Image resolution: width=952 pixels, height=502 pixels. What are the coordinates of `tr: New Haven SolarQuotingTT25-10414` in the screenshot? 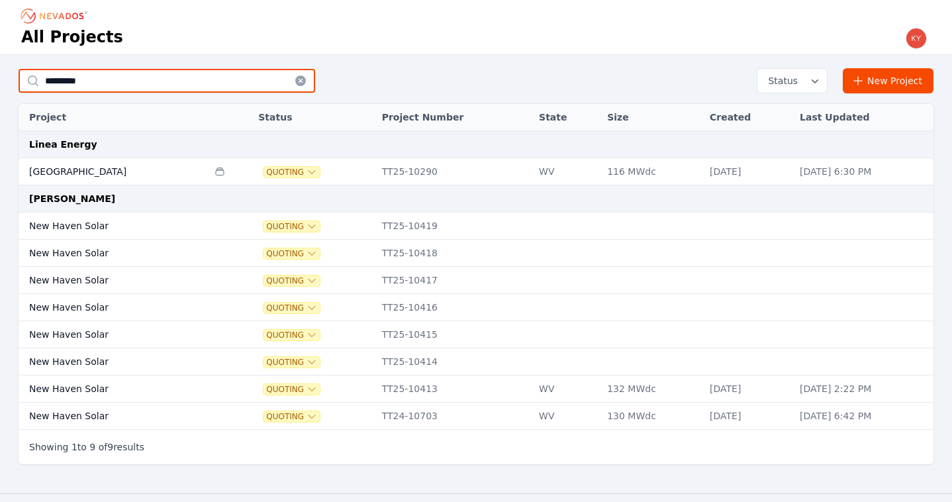 It's located at (476, 362).